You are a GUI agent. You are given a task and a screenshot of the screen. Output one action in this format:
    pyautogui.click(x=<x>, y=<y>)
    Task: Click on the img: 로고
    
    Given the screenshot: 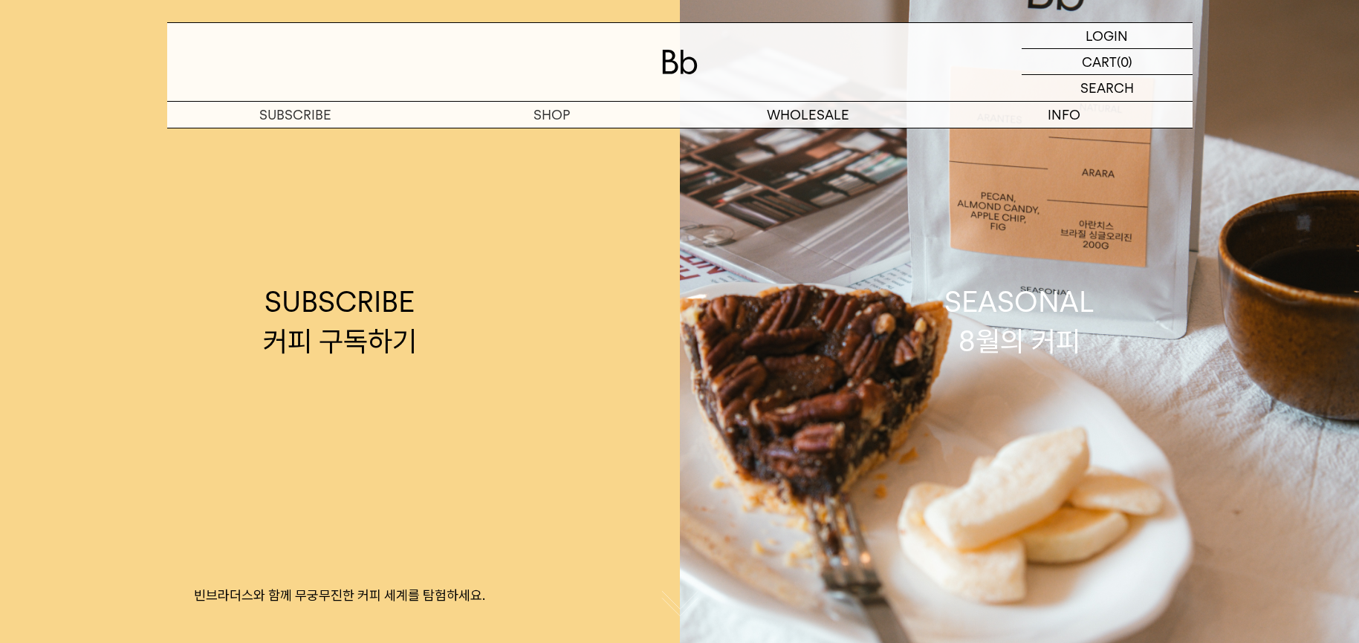 What is the action you would take?
    pyautogui.click(x=680, y=62)
    